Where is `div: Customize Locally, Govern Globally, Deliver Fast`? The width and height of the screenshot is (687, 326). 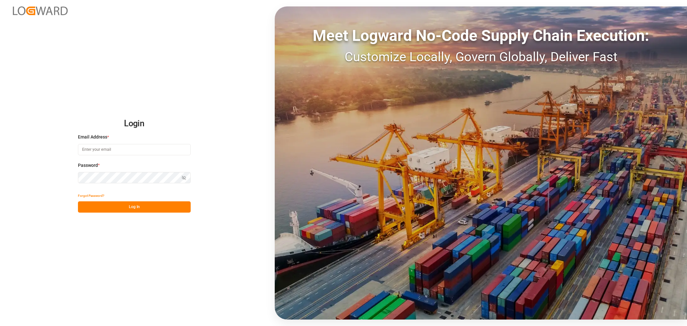
div: Customize Locally, Govern Globally, Deliver Fast is located at coordinates (481, 57).